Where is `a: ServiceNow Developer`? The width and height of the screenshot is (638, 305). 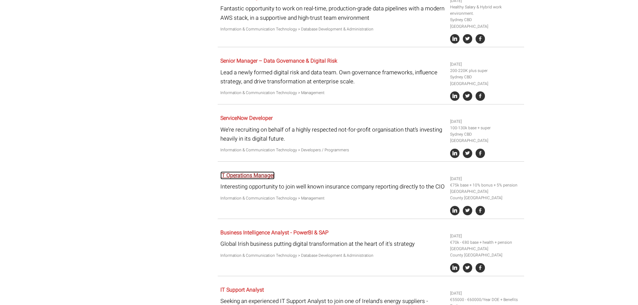 a: ServiceNow Developer is located at coordinates (246, 118).